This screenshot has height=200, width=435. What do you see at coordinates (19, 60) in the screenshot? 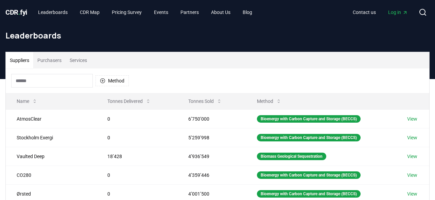
I see `button: Suppliers` at bounding box center [19, 60].